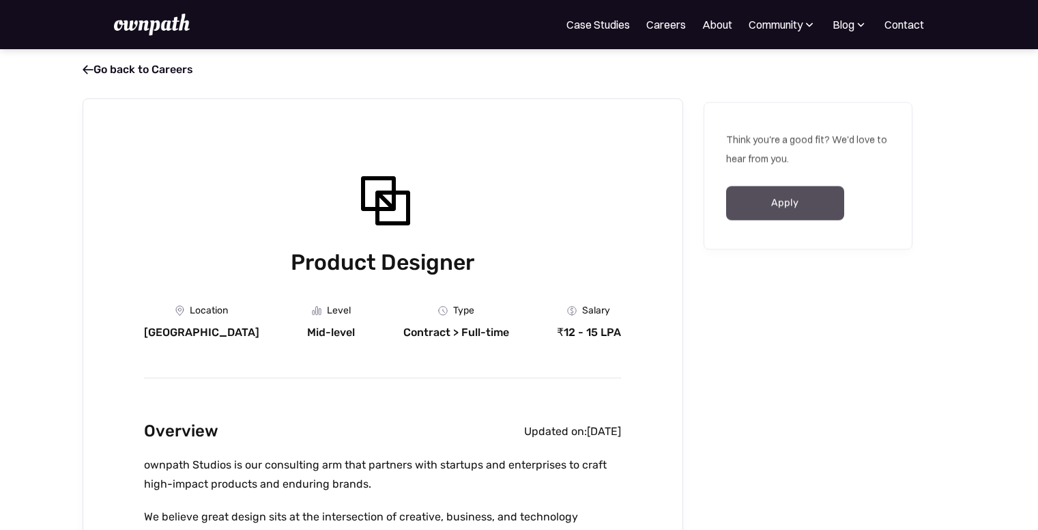 The width and height of the screenshot is (1038, 530). I want to click on a: Contact, so click(904, 25).